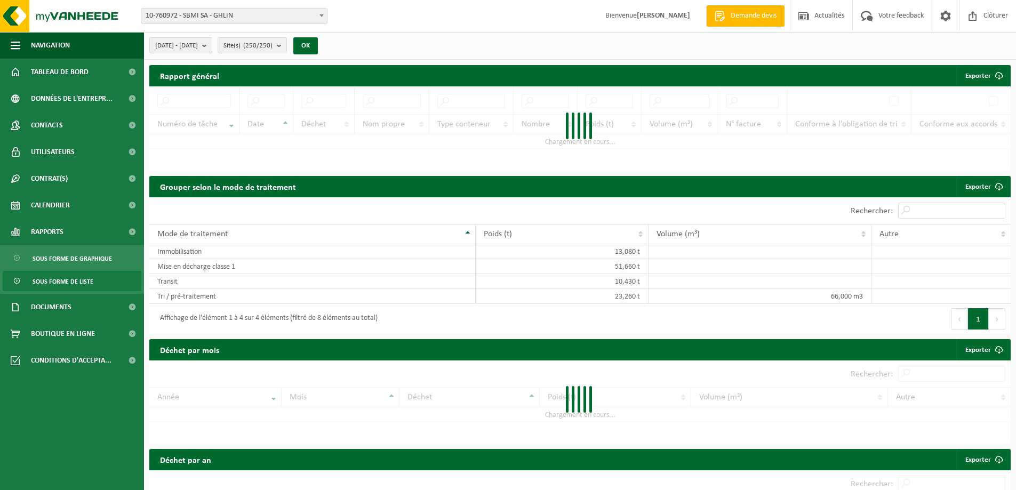 This screenshot has width=1016, height=490. What do you see at coordinates (189, 76) in the screenshot?
I see `h2: Rapport général` at bounding box center [189, 76].